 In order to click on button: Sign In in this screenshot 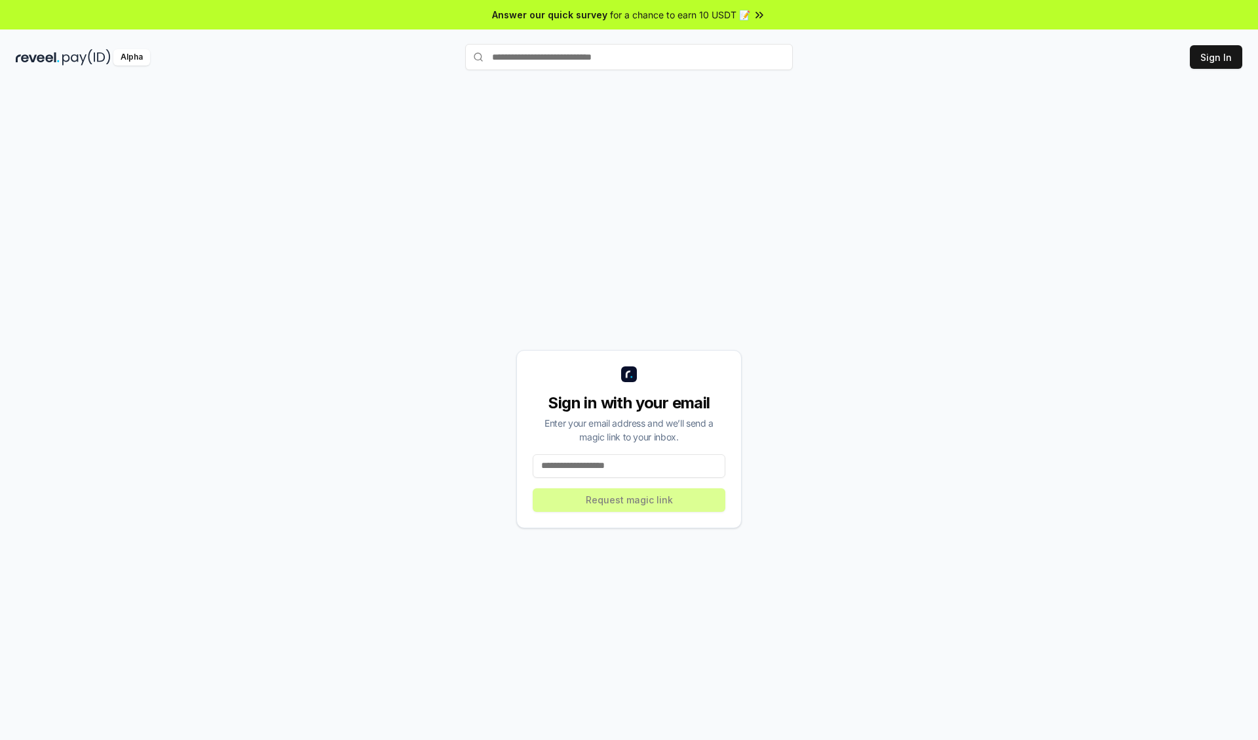, I will do `click(1216, 57)`.